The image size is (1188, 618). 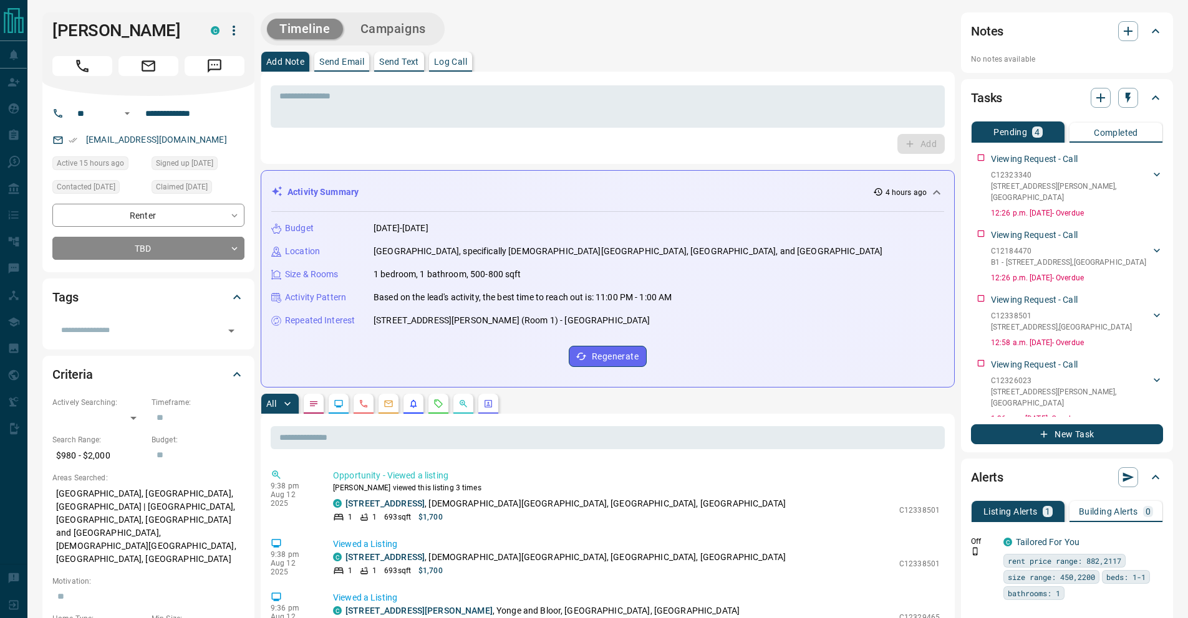 What do you see at coordinates (90, 163) in the screenshot?
I see `span: Active 15 hours ago` at bounding box center [90, 163].